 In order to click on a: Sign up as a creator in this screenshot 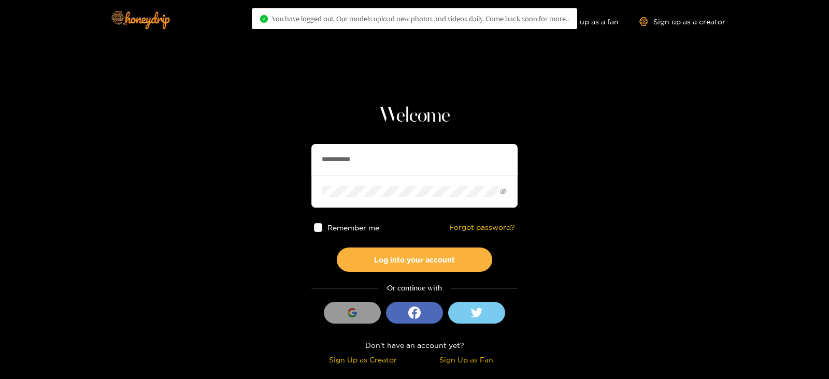, I will do `click(683, 21)`.